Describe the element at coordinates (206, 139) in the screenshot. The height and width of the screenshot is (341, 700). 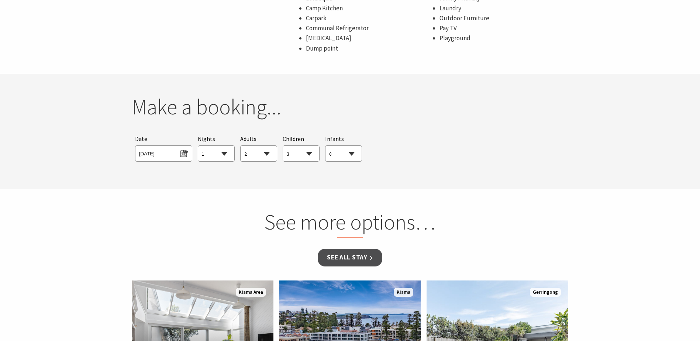
I see `span: Nights` at that location.